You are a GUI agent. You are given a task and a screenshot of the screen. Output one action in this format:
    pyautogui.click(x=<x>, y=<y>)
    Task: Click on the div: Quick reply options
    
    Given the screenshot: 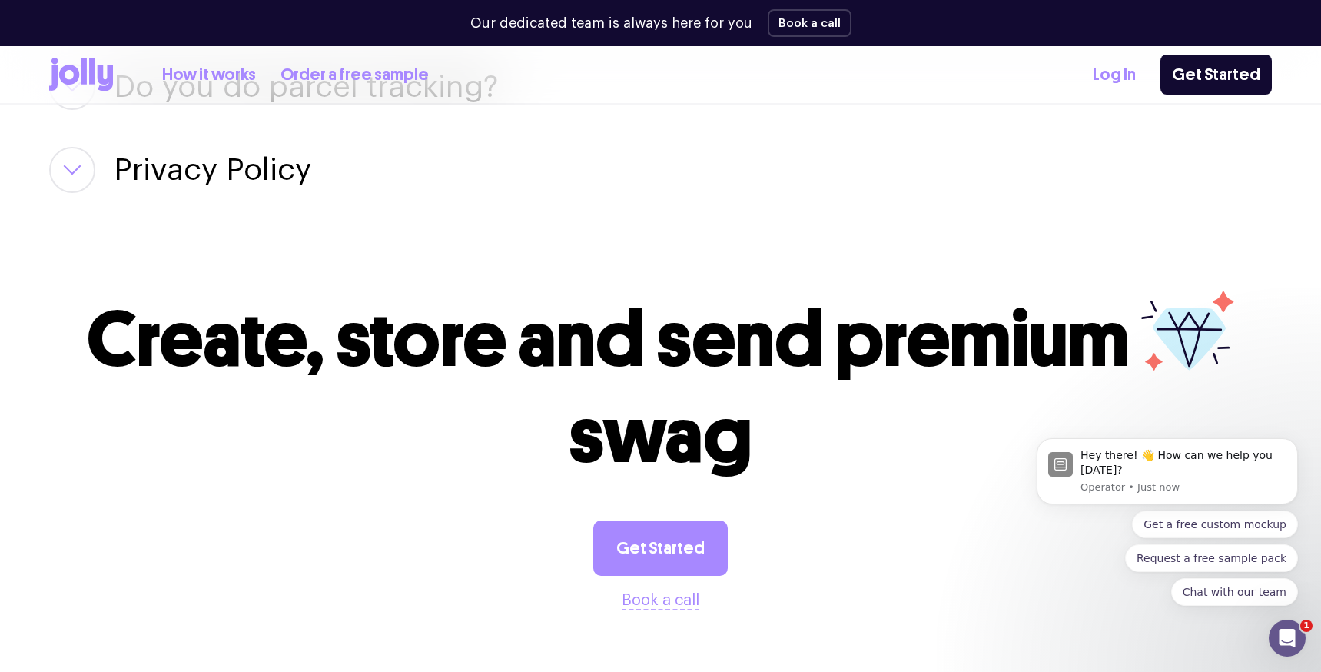 What is the action you would take?
    pyautogui.click(x=154, y=143)
    